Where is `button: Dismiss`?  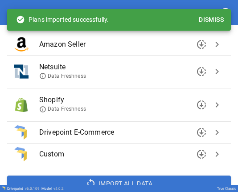 button: Dismiss is located at coordinates (211, 20).